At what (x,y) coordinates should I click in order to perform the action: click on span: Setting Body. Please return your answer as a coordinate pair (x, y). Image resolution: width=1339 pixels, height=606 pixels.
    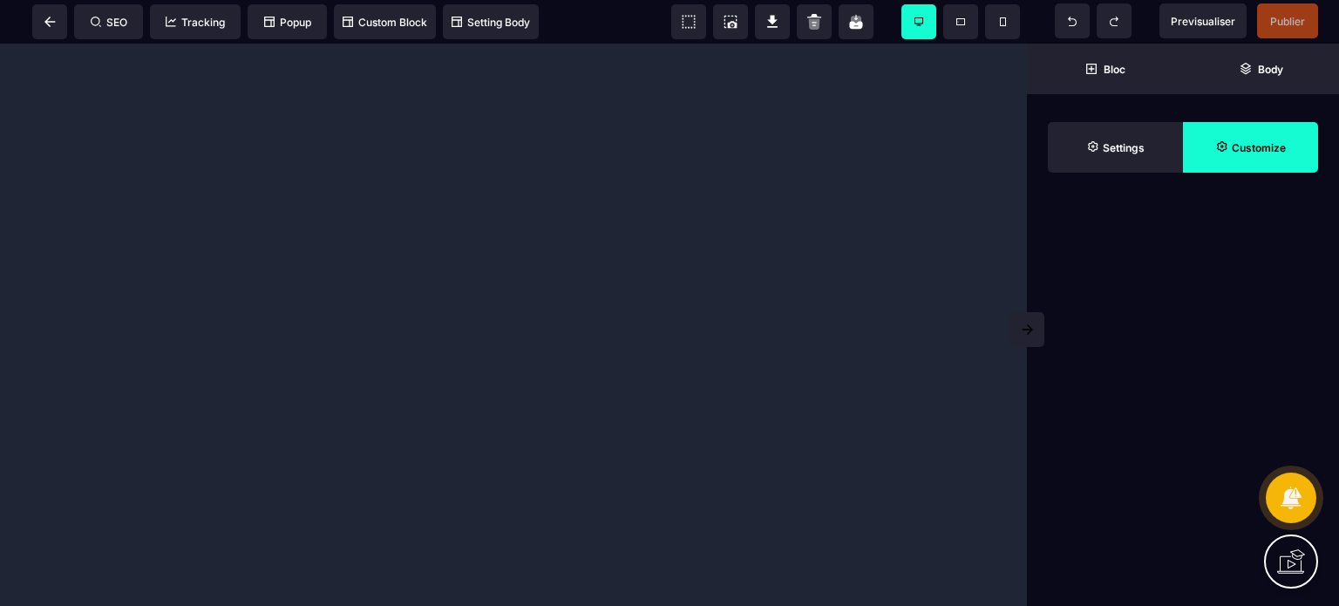
    Looking at the image, I should click on (491, 22).